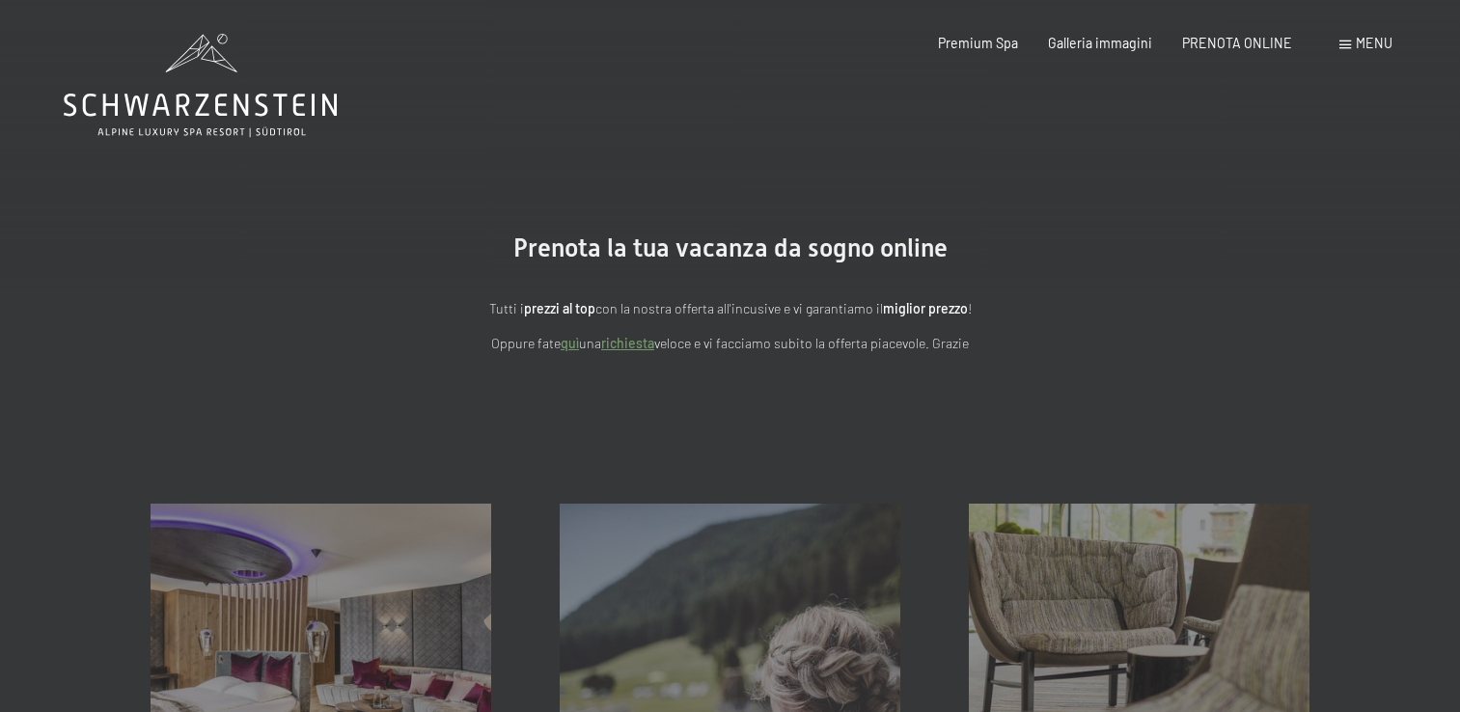 The height and width of the screenshot is (712, 1460). Describe the element at coordinates (978, 42) in the screenshot. I see `a: Premium Spa` at that location.